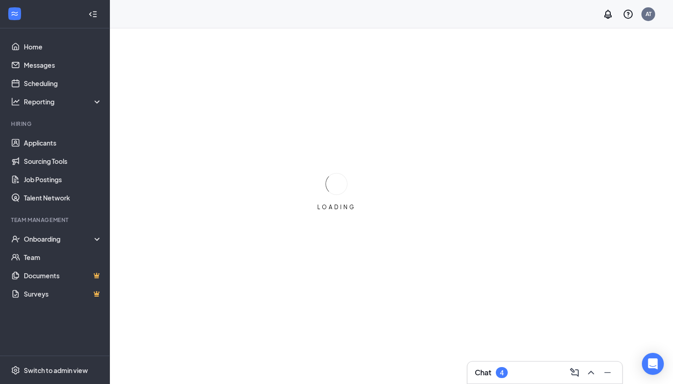 The height and width of the screenshot is (384, 673). Describe the element at coordinates (63, 257) in the screenshot. I see `a: Team` at that location.